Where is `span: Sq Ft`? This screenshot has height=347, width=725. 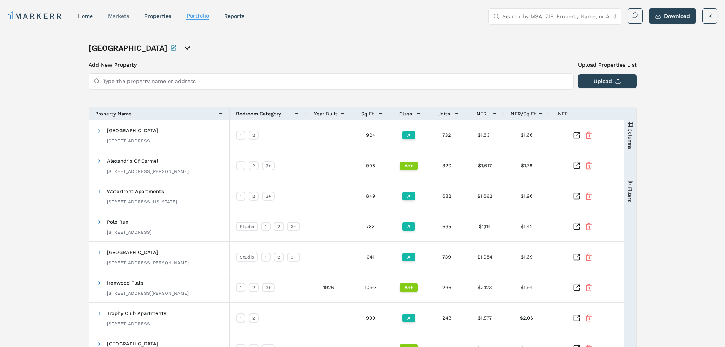 span: Sq Ft is located at coordinates (368, 113).